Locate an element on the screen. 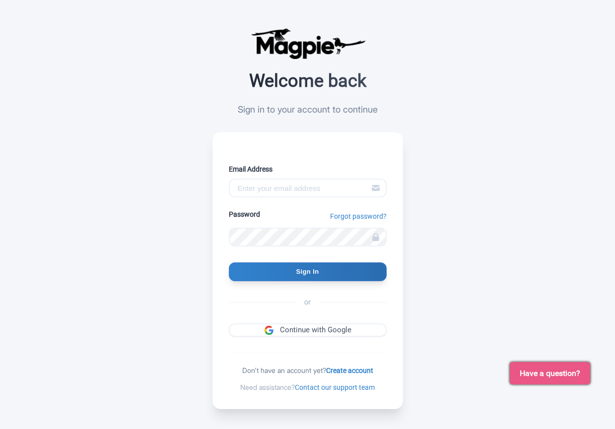  label: Password is located at coordinates (244, 214).